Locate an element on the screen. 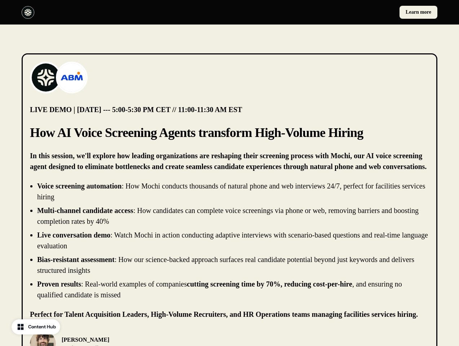 The width and height of the screenshot is (459, 346). p: : Watch Mochi in action conducting adaptive interviews with scenario-based questions and real-tim... is located at coordinates (233, 241).